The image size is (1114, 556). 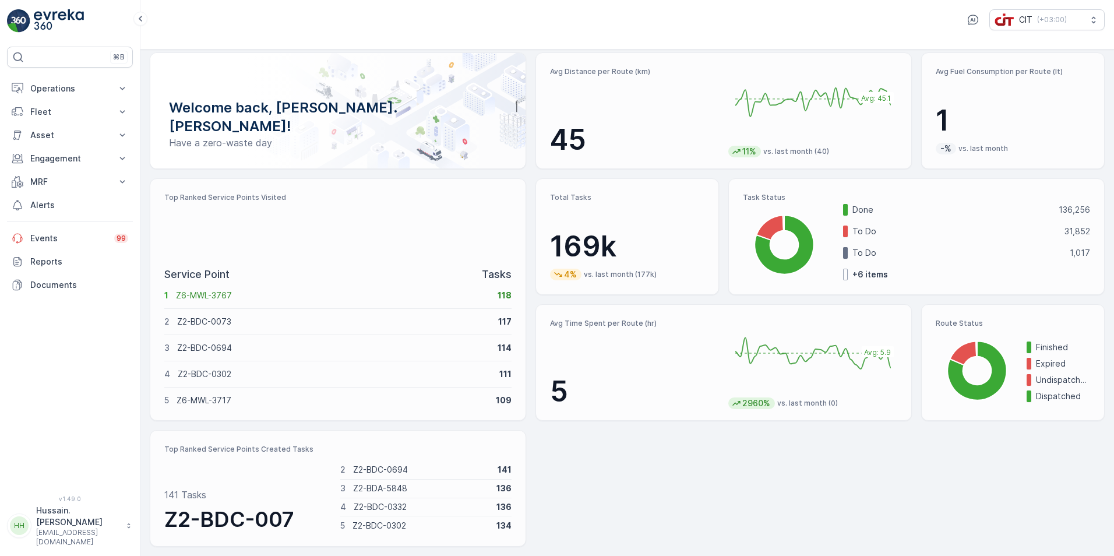 I want to click on p: Task Status, so click(x=916, y=197).